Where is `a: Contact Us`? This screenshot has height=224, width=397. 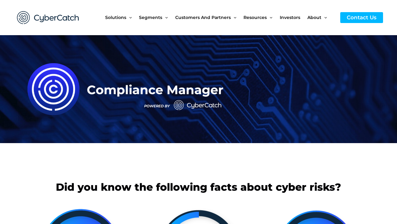 a: Contact Us is located at coordinates (362, 17).